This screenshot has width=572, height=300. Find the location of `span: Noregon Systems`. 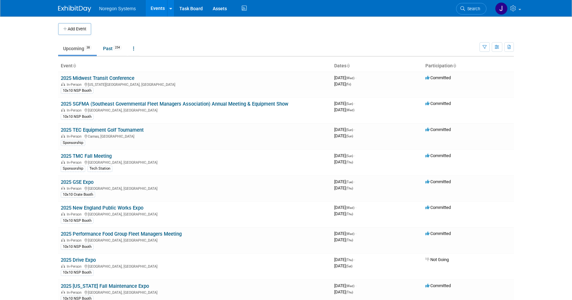

span: Noregon Systems is located at coordinates (117, 9).